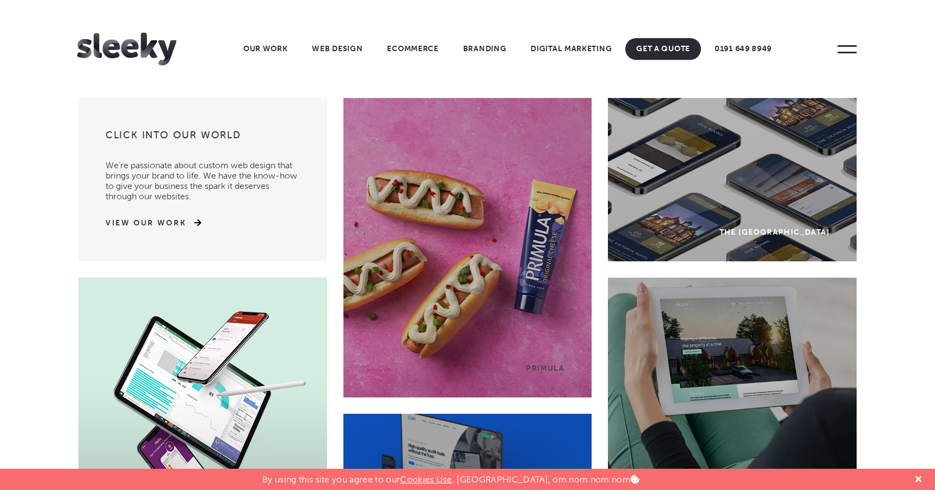  I want to click on a: Cookies Use, so click(426, 479).